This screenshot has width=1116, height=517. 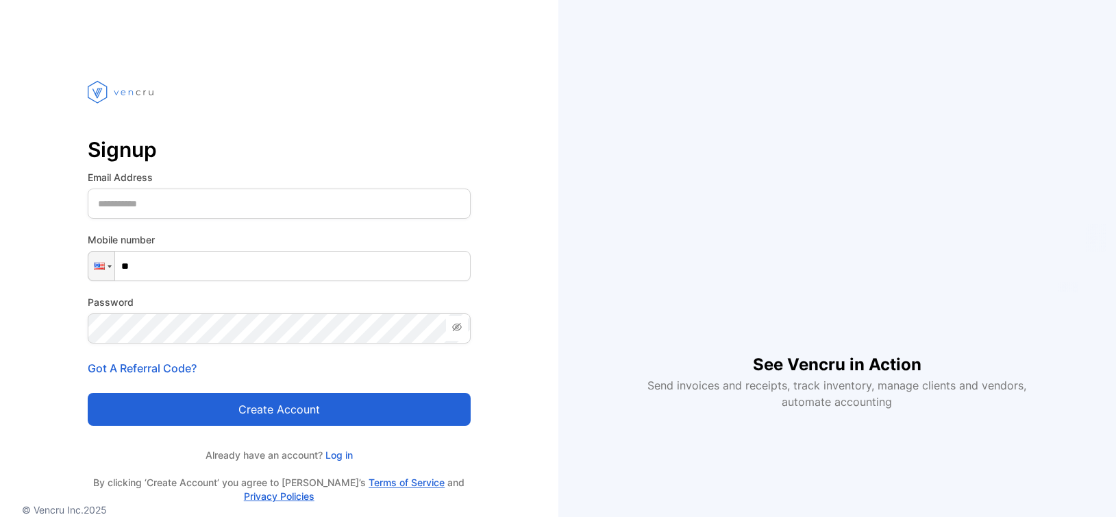 I want to click on img: vencru logo, so click(x=122, y=92).